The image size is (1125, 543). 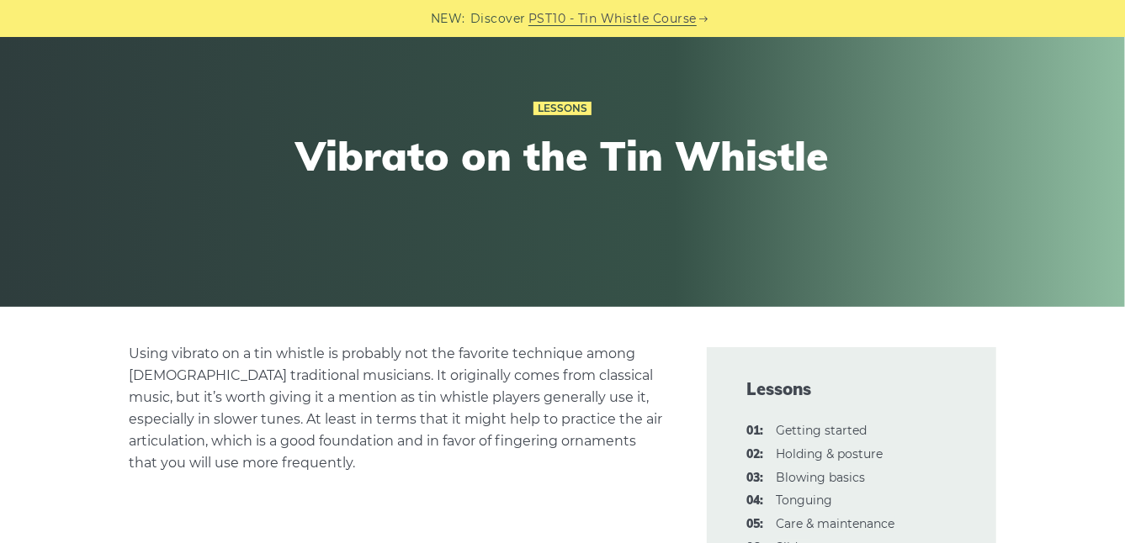 What do you see at coordinates (755, 501) in the screenshot?
I see `span: 04:` at bounding box center [755, 501].